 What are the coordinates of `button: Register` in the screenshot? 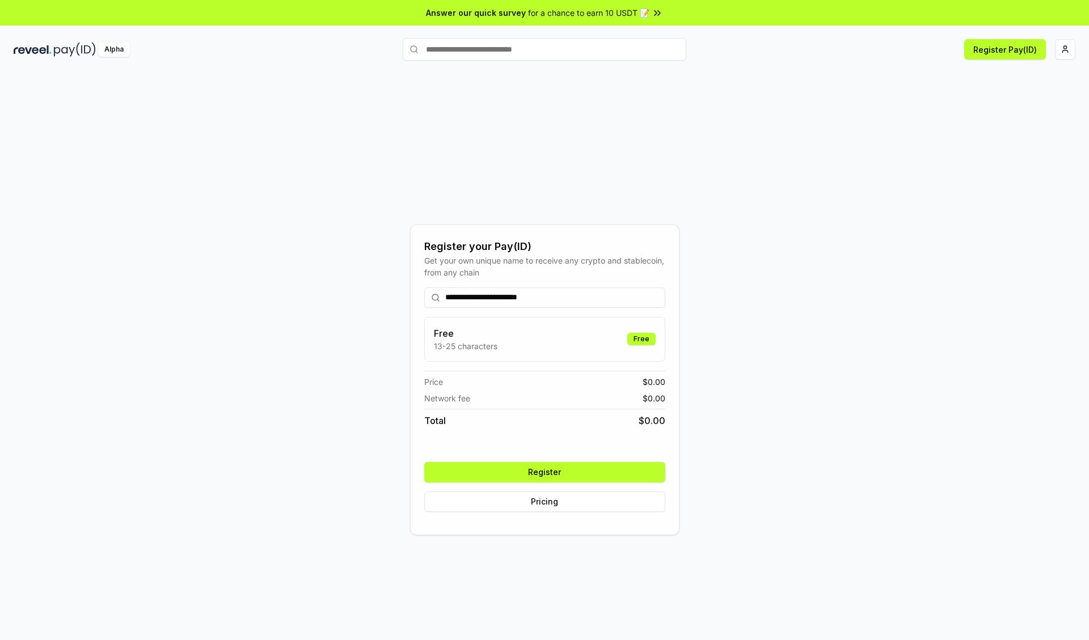 It's located at (544, 472).